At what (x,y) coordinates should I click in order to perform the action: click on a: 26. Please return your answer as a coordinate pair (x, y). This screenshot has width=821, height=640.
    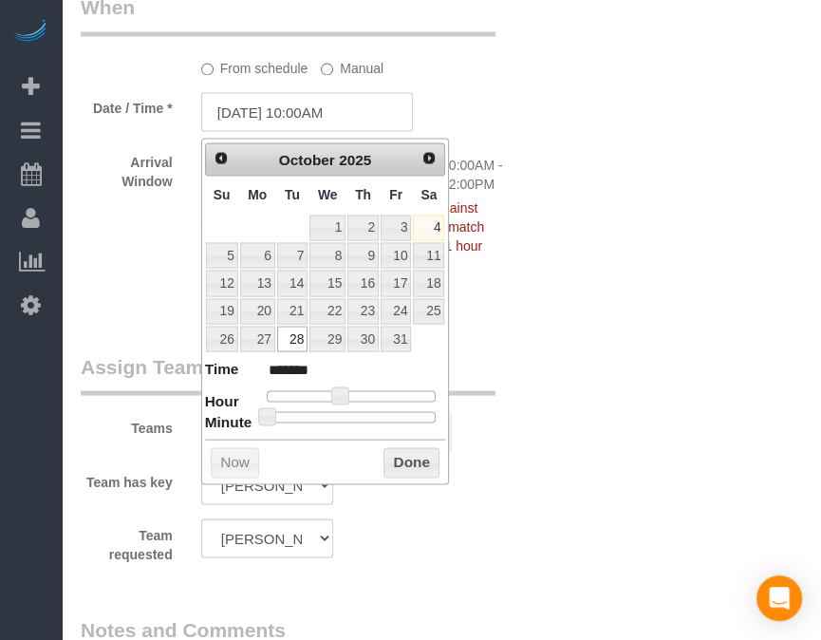
    Looking at the image, I should click on (222, 338).